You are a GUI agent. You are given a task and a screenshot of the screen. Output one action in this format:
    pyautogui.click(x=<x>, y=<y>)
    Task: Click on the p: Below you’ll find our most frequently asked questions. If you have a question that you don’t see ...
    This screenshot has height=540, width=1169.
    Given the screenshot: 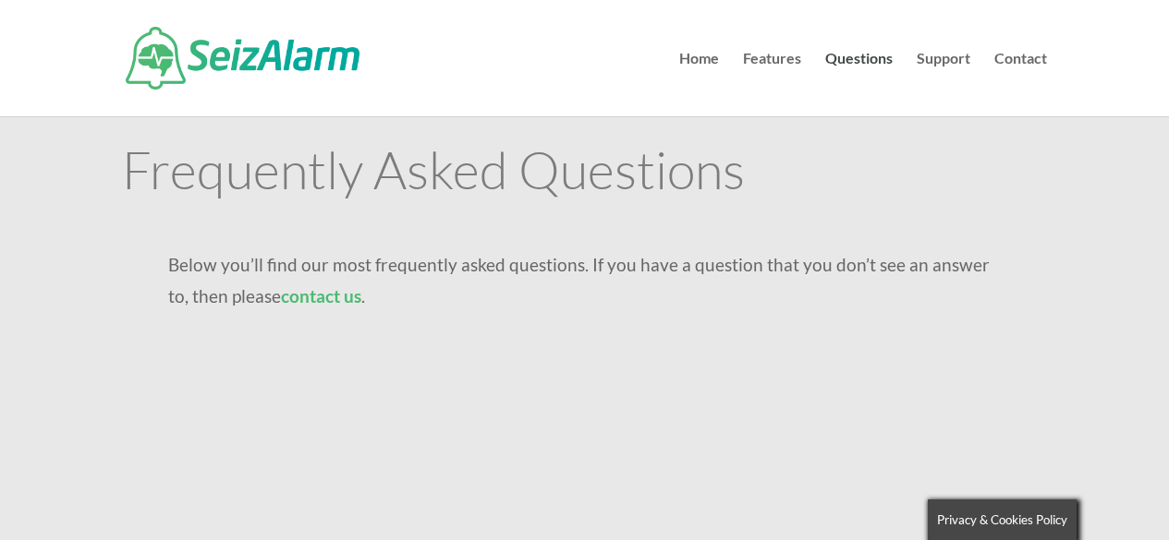 What is the action you would take?
    pyautogui.click(x=584, y=281)
    